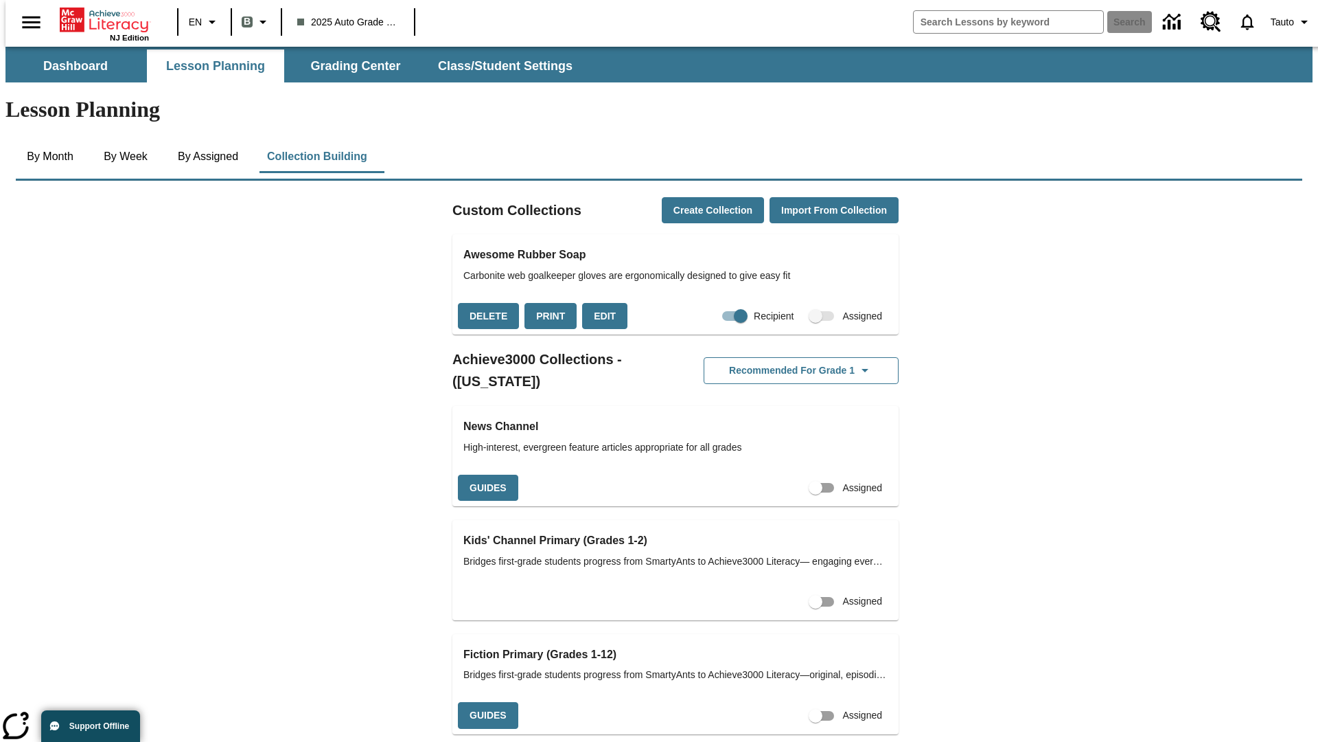  What do you see at coordinates (317, 157) in the screenshot?
I see `button: Collection Building` at bounding box center [317, 157].